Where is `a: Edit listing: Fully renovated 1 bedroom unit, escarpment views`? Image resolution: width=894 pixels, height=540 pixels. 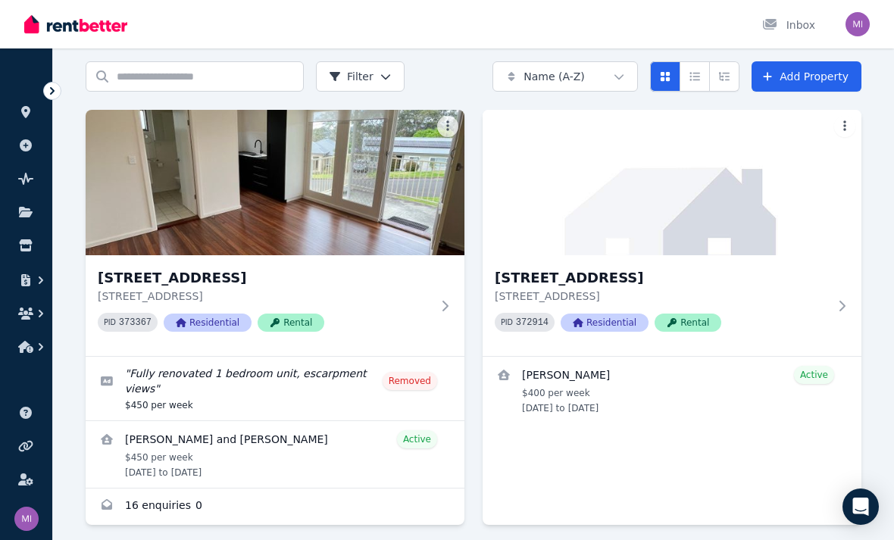 a: Edit listing: Fully renovated 1 bedroom unit, escarpment views is located at coordinates (275, 389).